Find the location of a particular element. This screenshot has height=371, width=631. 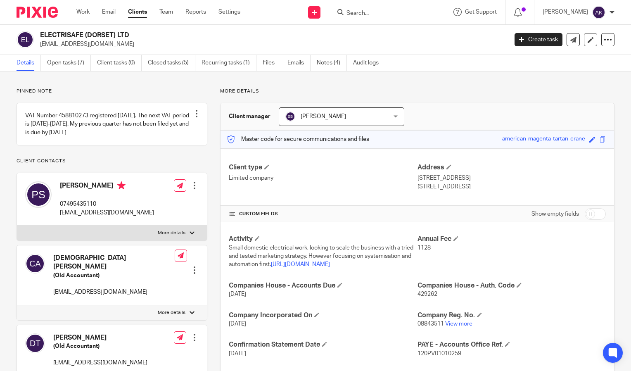

a: Work is located at coordinates (83, 12).